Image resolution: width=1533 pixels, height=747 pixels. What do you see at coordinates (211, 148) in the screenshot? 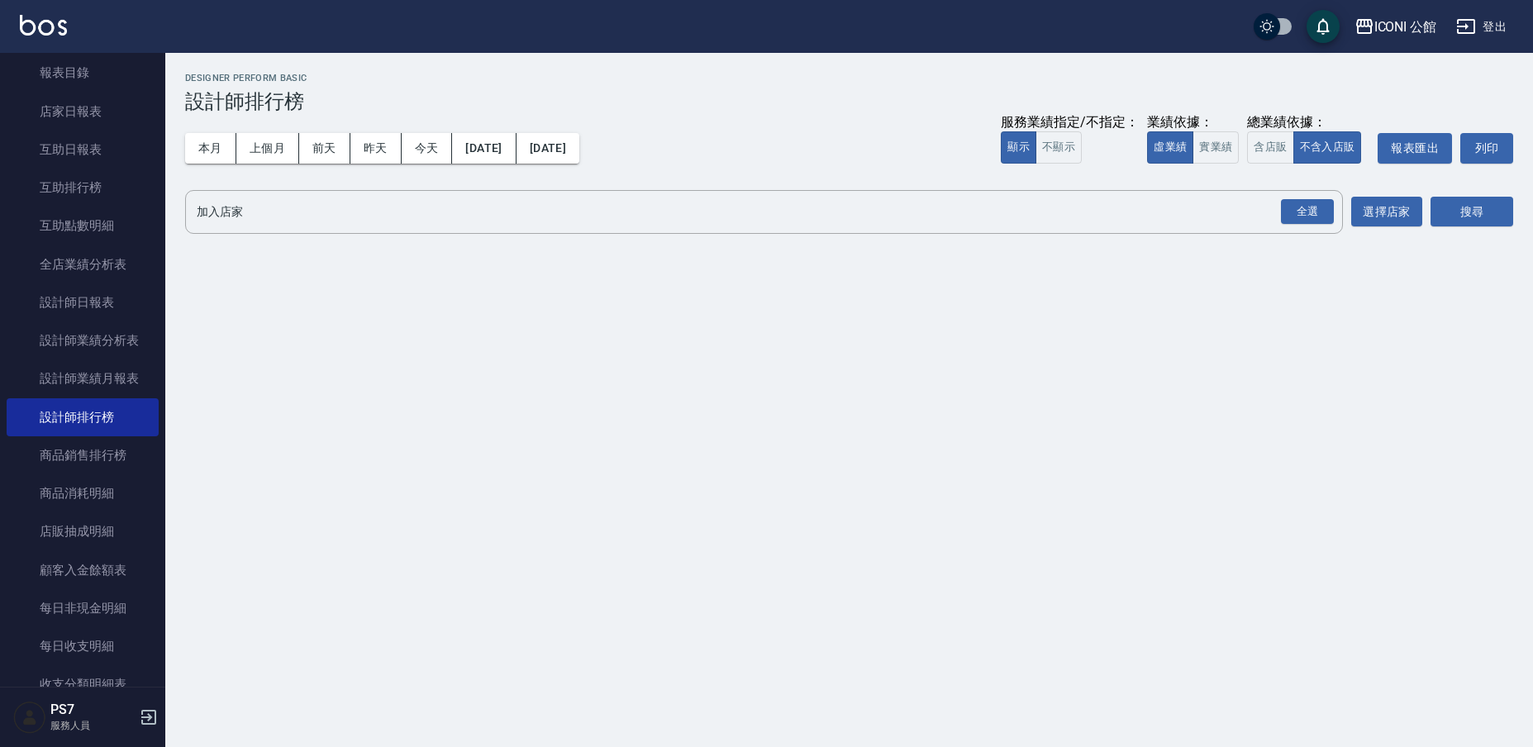
I see `button: 本月` at bounding box center [211, 148].